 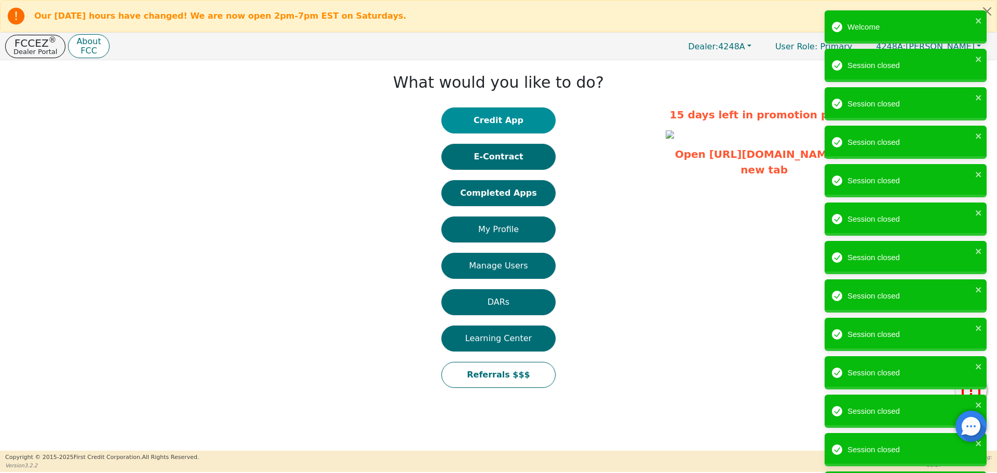 I want to click on p: FCC, so click(x=88, y=51).